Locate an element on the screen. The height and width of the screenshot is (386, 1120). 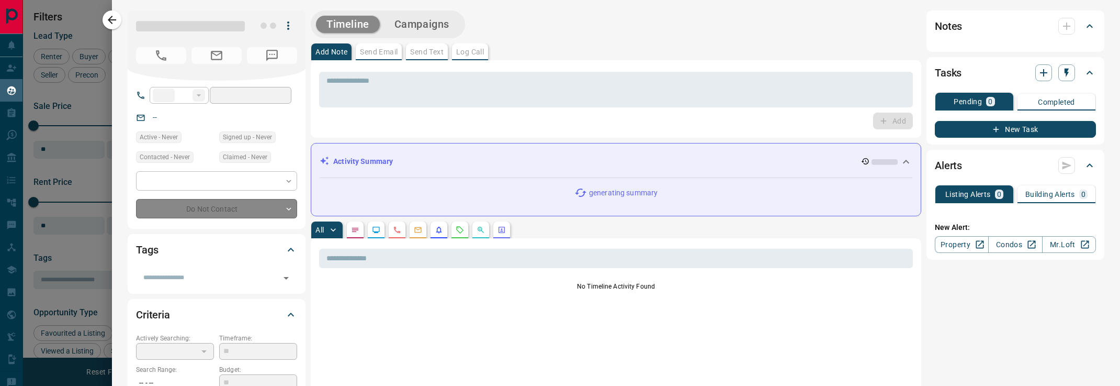
p: Timeframe: is located at coordinates (258, 338).